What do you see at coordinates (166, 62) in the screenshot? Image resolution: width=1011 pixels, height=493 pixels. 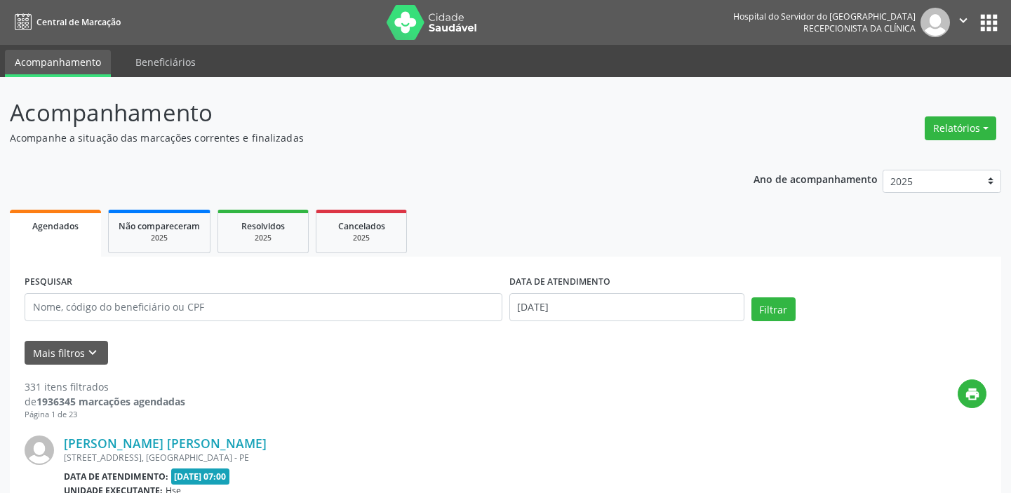 I see `a: Beneficiários` at bounding box center [166, 62].